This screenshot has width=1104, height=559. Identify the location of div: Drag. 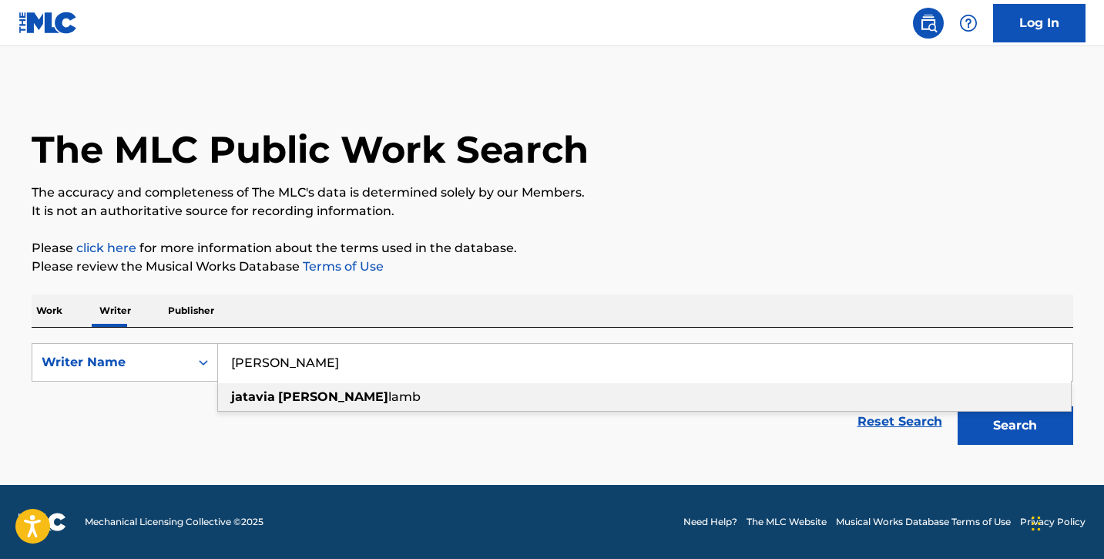
(1036, 523).